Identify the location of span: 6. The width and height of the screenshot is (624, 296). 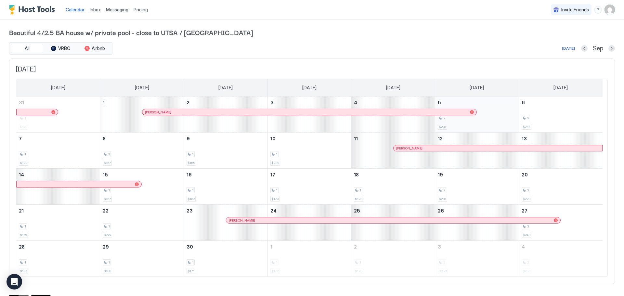
(523, 102).